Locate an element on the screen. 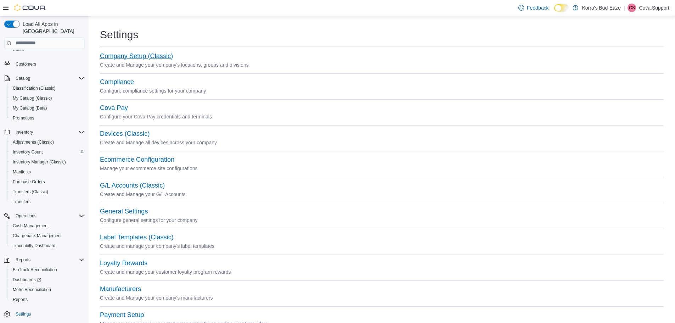 The width and height of the screenshot is (675, 323). button: Ecommerce Configuration is located at coordinates (137, 159).